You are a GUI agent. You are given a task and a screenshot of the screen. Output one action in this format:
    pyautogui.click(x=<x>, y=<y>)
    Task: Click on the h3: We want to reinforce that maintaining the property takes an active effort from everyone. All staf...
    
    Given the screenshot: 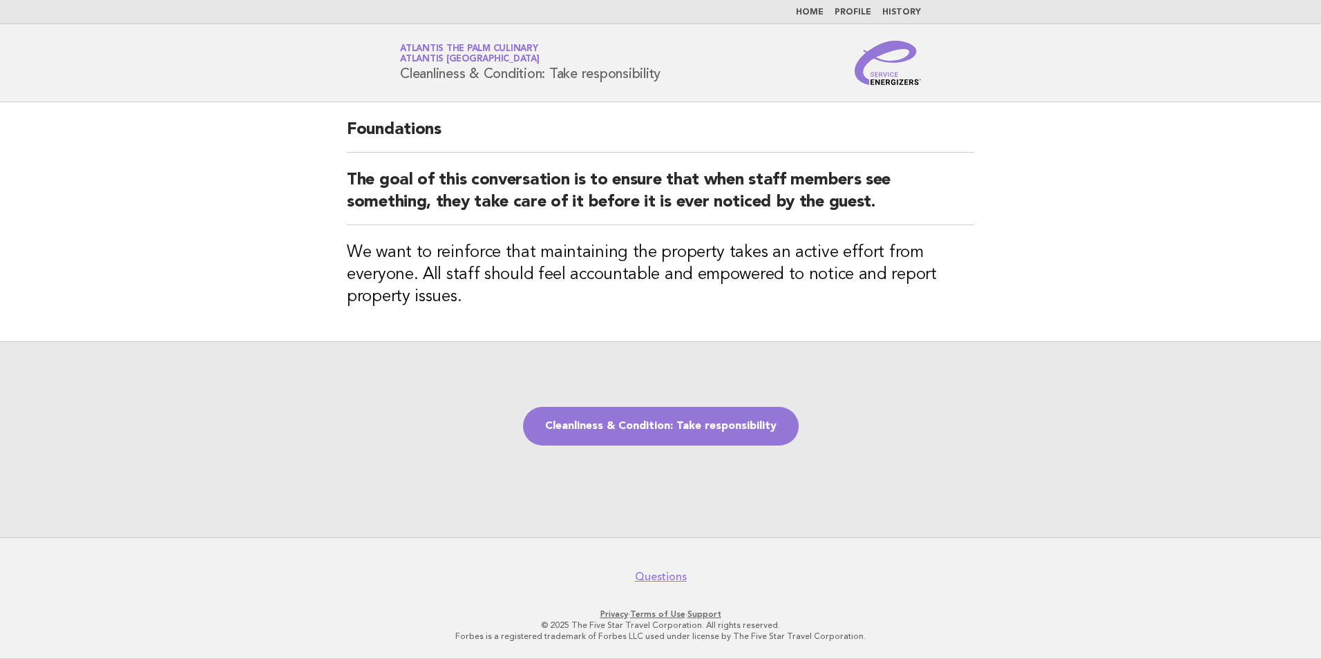 What is the action you would take?
    pyautogui.click(x=660, y=275)
    